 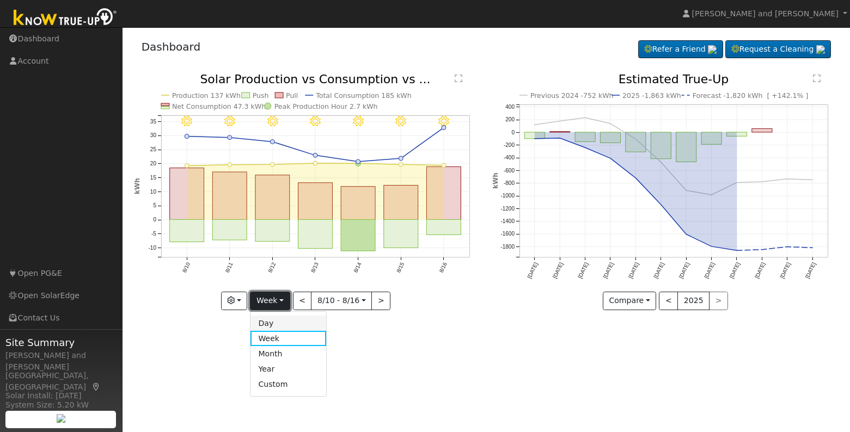 I want to click on text: 400, so click(x=510, y=107).